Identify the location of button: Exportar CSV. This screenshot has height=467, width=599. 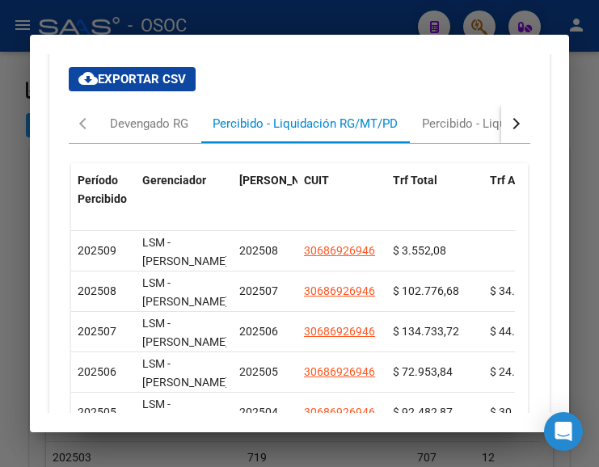
(132, 79).